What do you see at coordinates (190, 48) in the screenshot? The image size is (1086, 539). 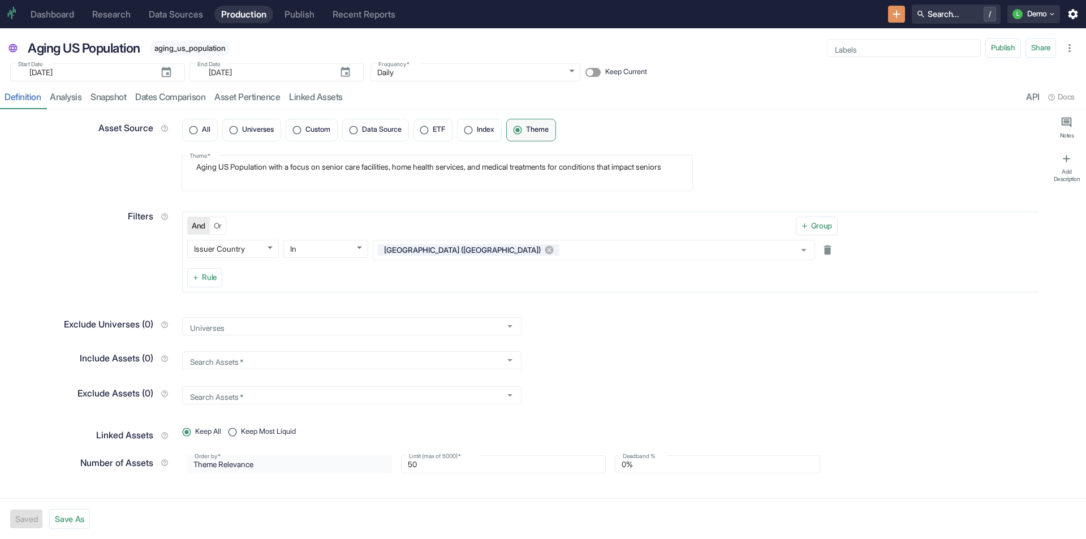 I see `span: aging_us_population` at bounding box center [190, 48].